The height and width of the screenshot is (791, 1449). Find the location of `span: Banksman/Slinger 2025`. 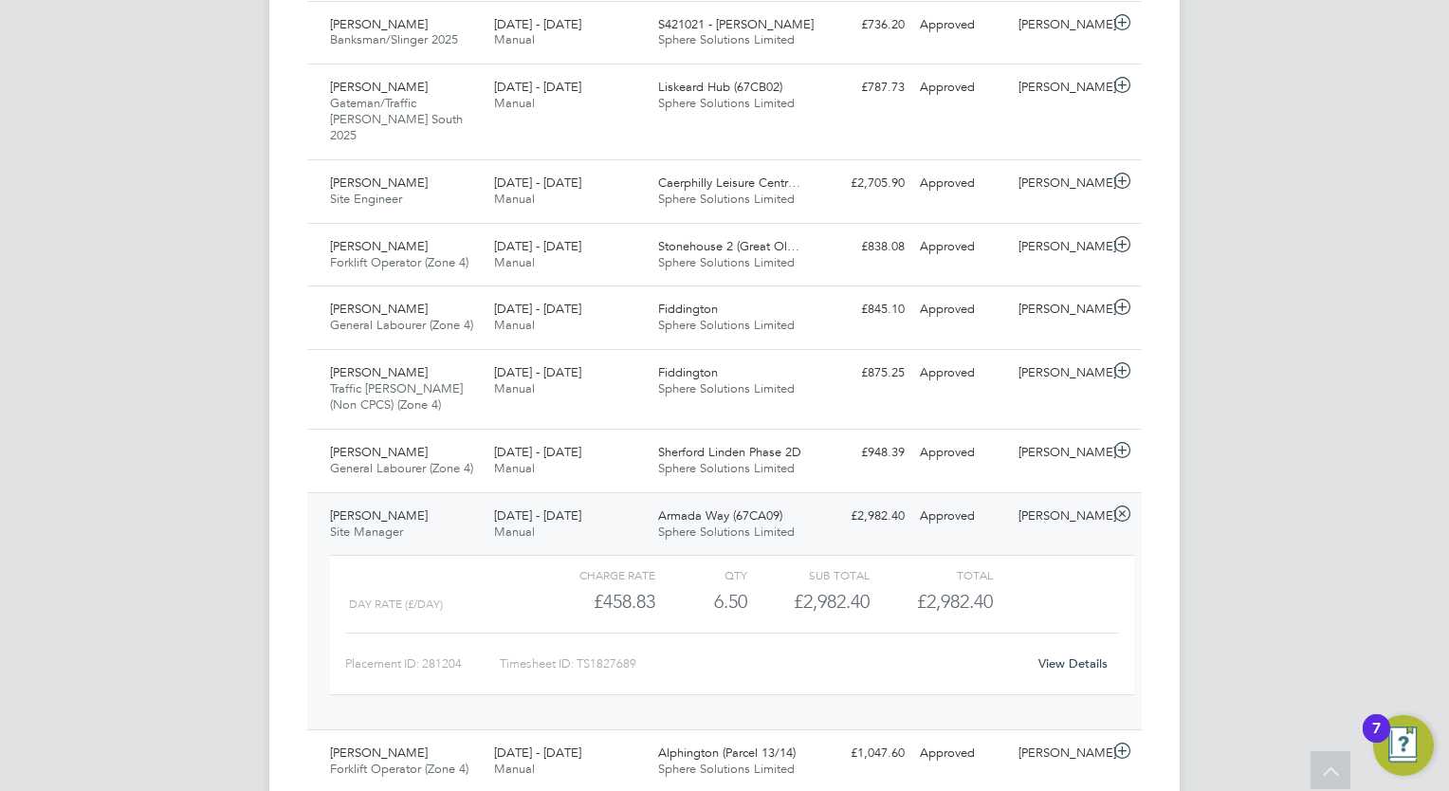

span: Banksman/Slinger 2025 is located at coordinates (394, 39).